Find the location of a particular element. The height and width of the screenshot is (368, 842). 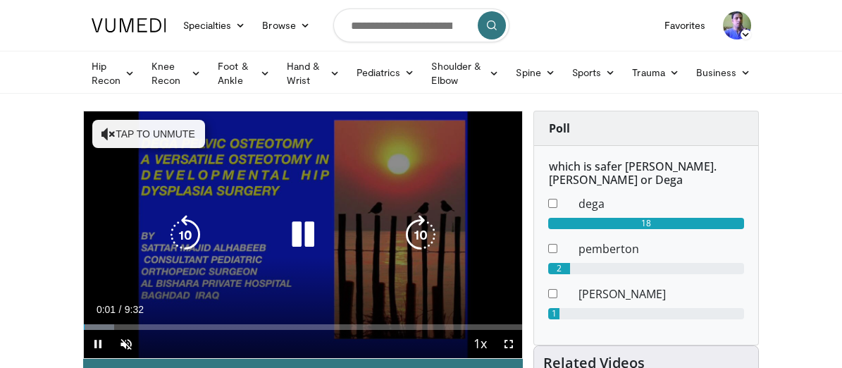

a: Favorites is located at coordinates (685, 25).